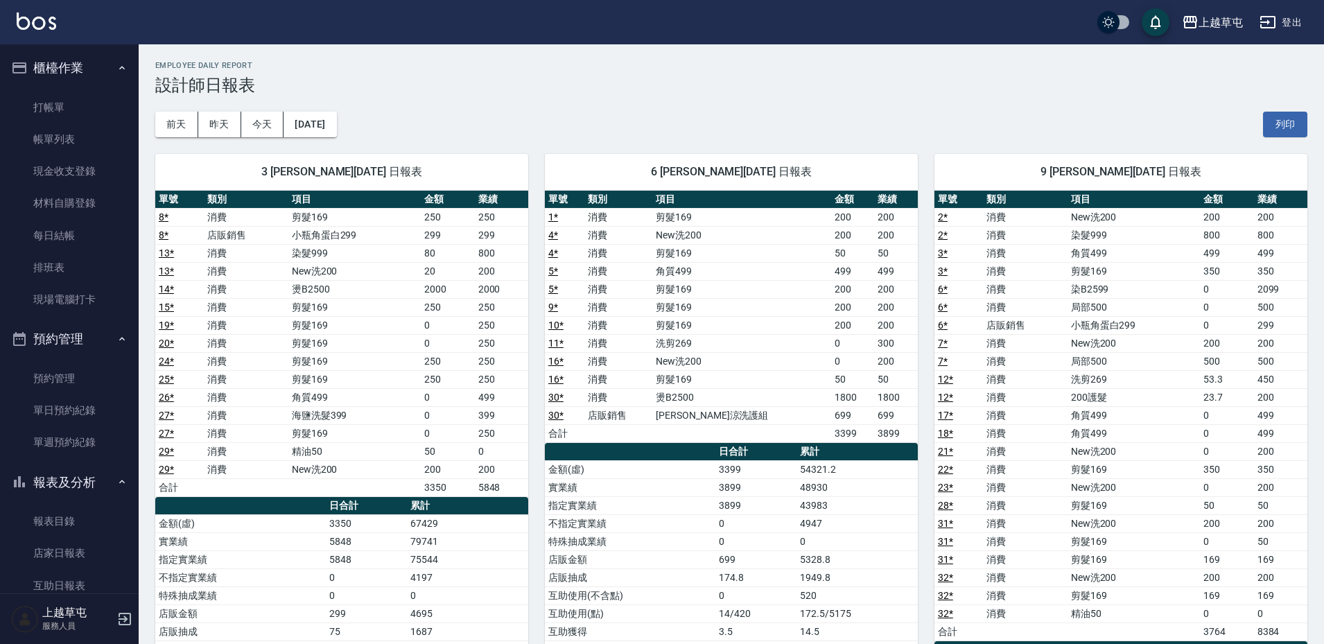 The width and height of the screenshot is (1324, 644). Describe the element at coordinates (25, 619) in the screenshot. I see `img: Person` at that location.